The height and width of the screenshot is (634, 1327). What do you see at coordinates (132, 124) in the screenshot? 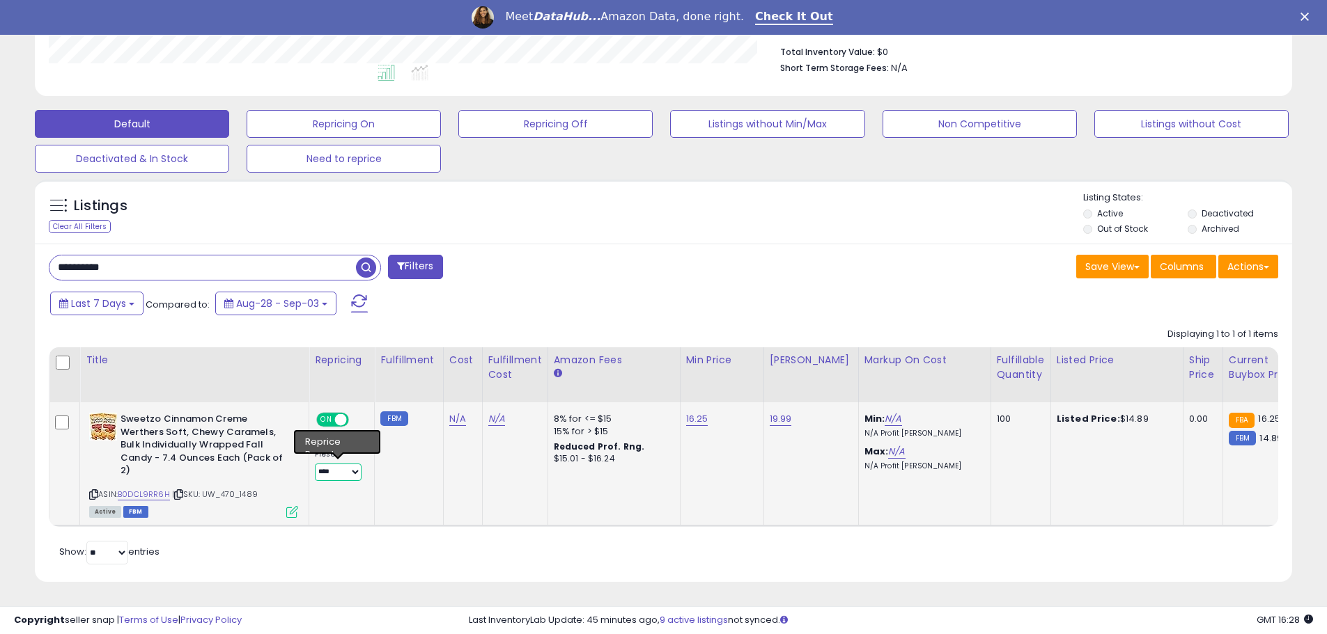
I see `button: Default` at bounding box center [132, 124].